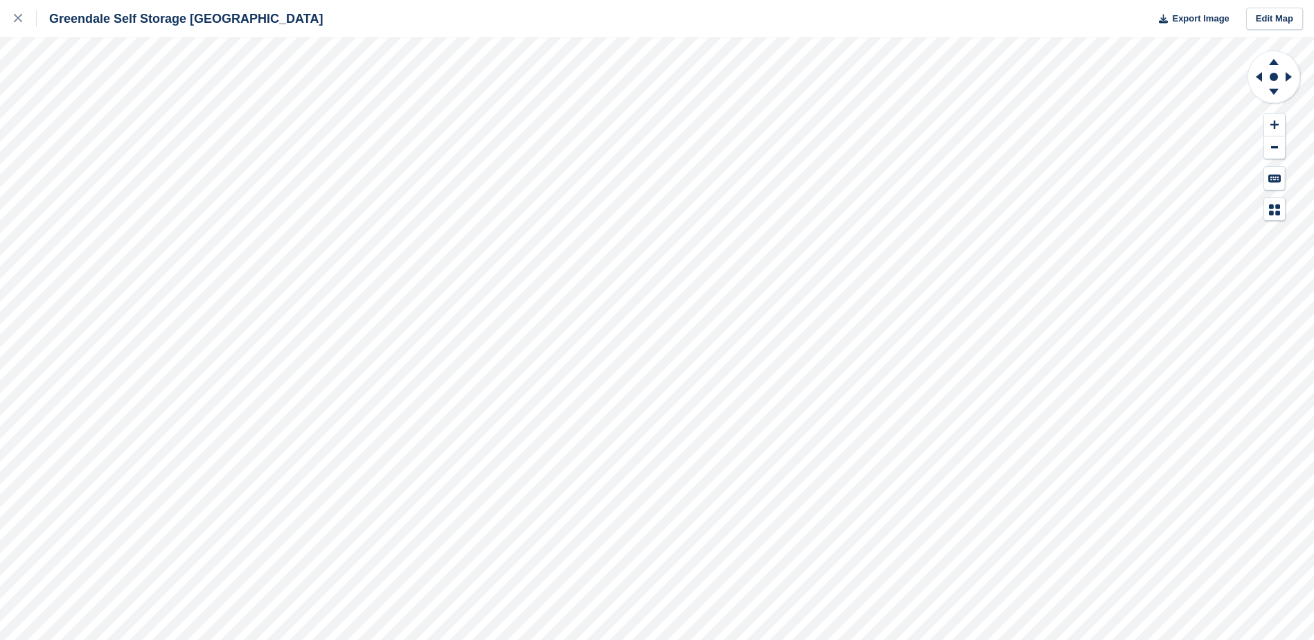  What do you see at coordinates (1275, 209) in the screenshot?
I see `button: Map Legend` at bounding box center [1275, 209].